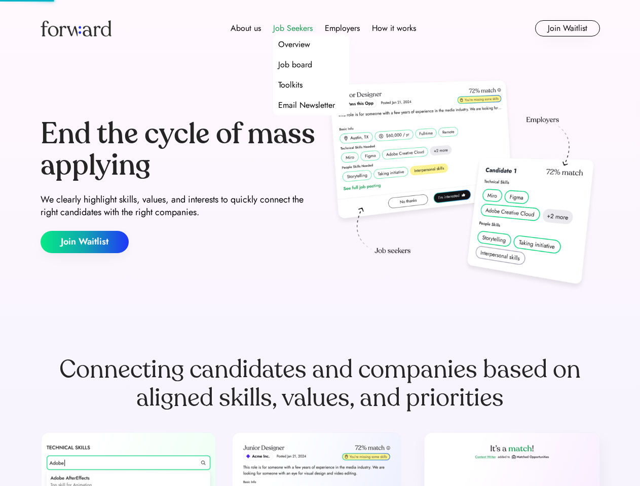 This screenshot has height=486, width=640. What do you see at coordinates (462, 186) in the screenshot?
I see `img: hero-image.png` at bounding box center [462, 186].